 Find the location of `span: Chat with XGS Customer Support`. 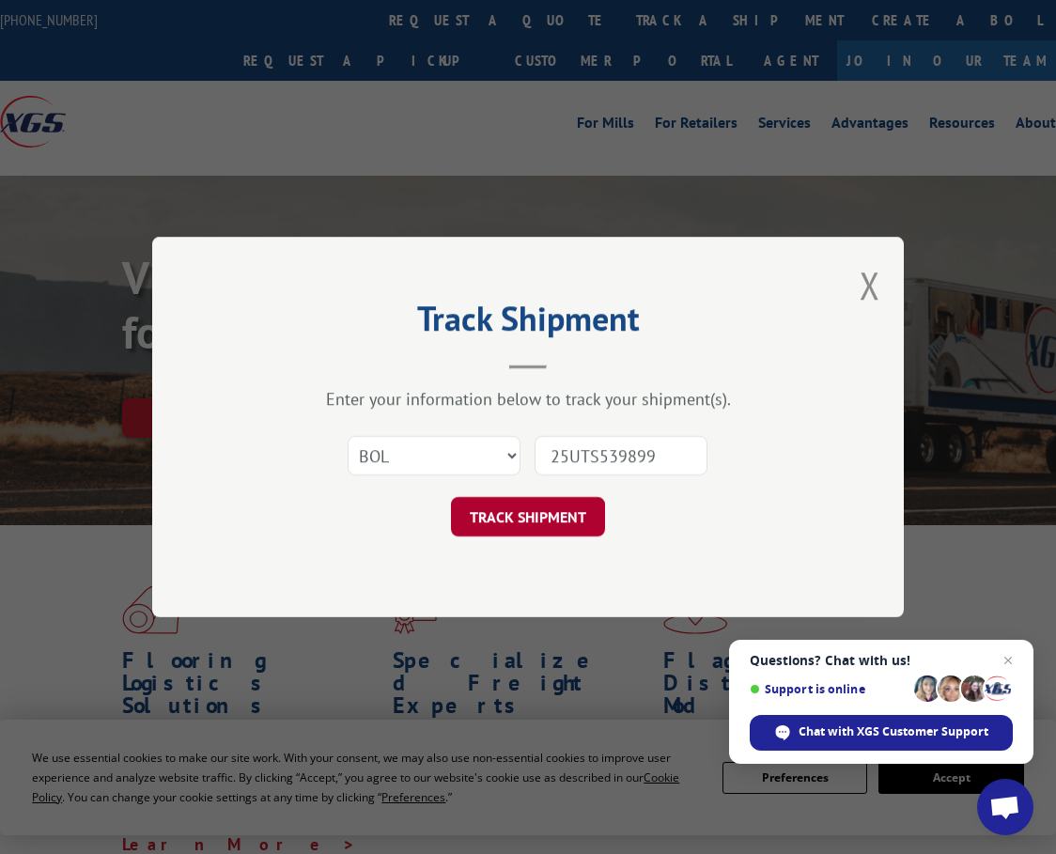

span: Chat with XGS Customer Support is located at coordinates (893, 732).